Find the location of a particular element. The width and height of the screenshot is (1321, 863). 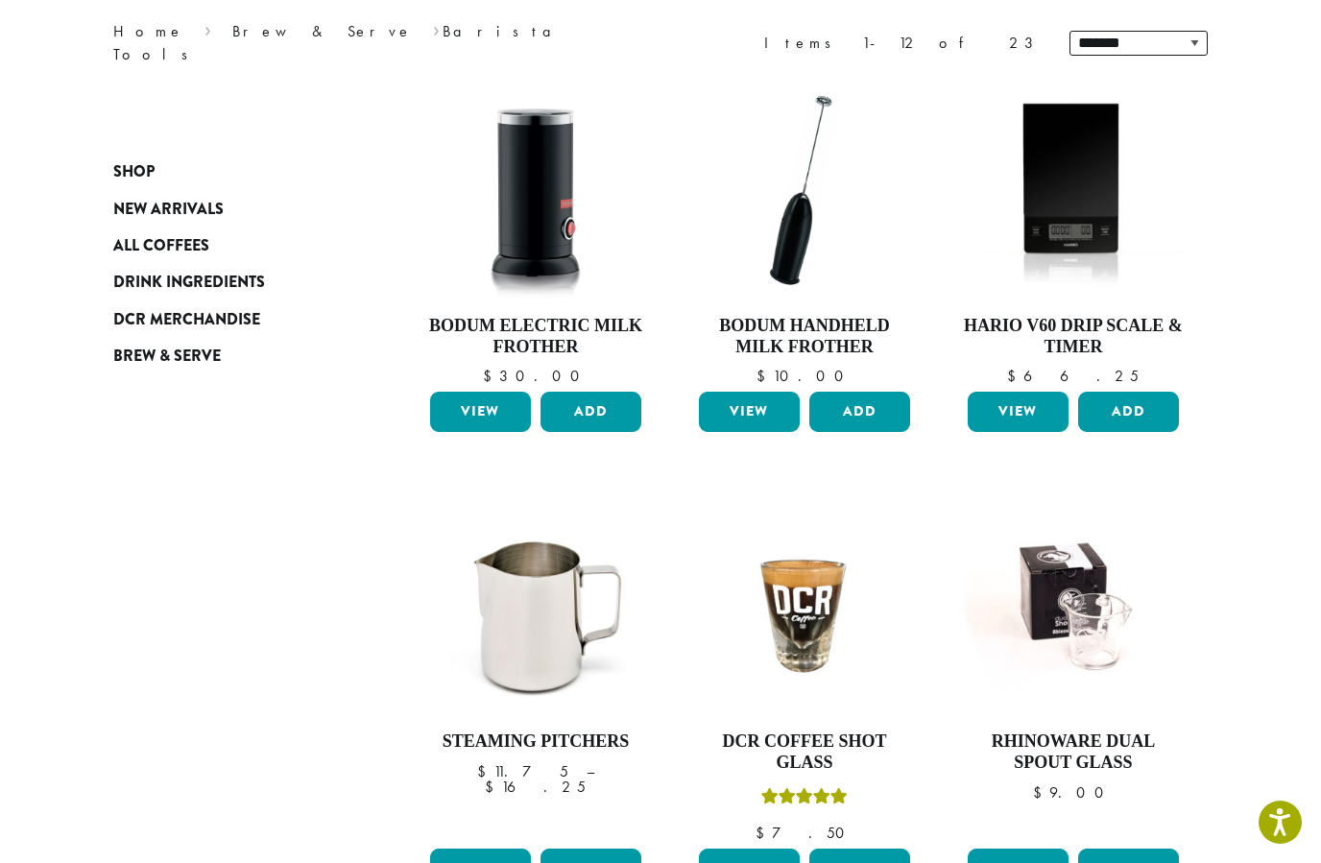

a: Home is located at coordinates (149, 31).